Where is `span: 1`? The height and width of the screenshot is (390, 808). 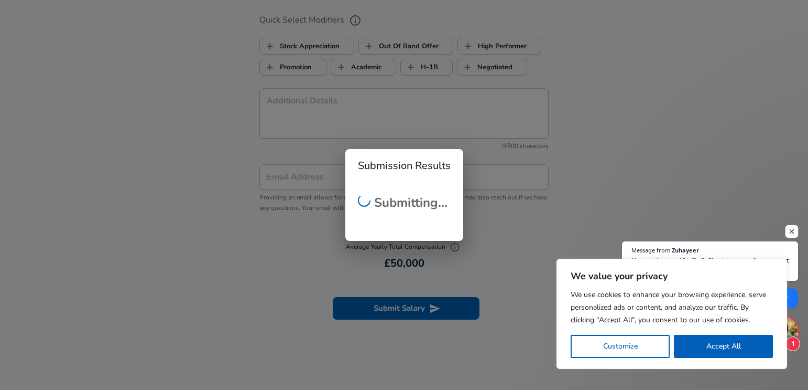
span: 1 is located at coordinates (793, 343).